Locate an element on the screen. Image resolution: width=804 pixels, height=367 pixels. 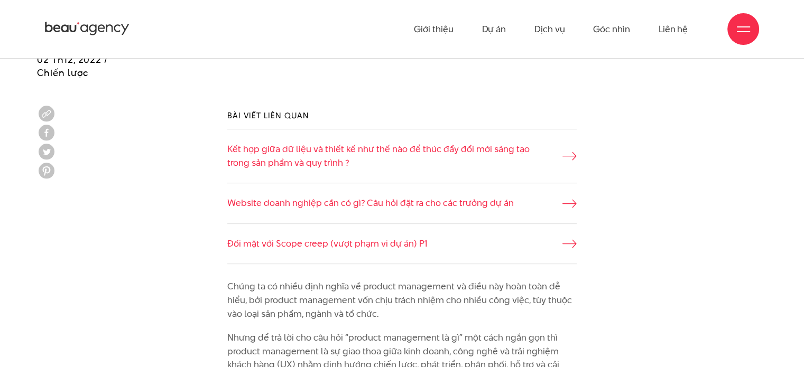
a: Website doanh nghiệp cần có gì? Câu hỏi đặt ra cho các trưởng dự án is located at coordinates (402, 203).